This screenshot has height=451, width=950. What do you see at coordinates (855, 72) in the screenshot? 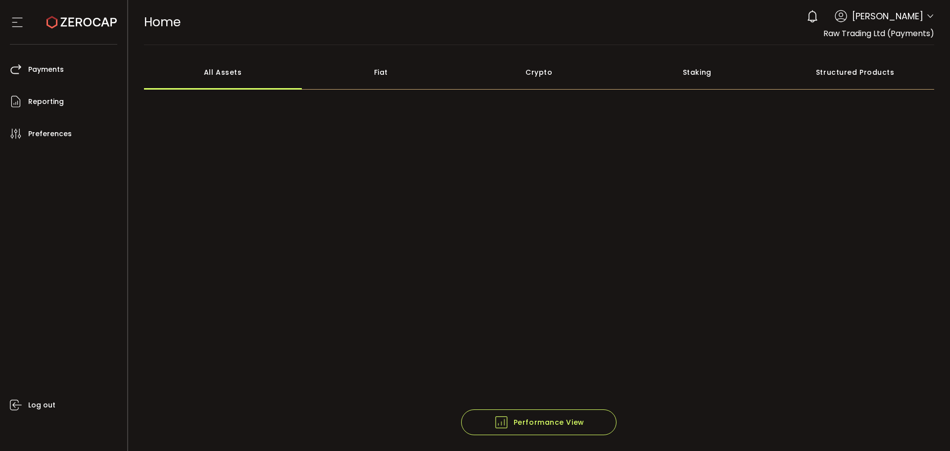
I see `div: Structured Products` at bounding box center [855, 72].